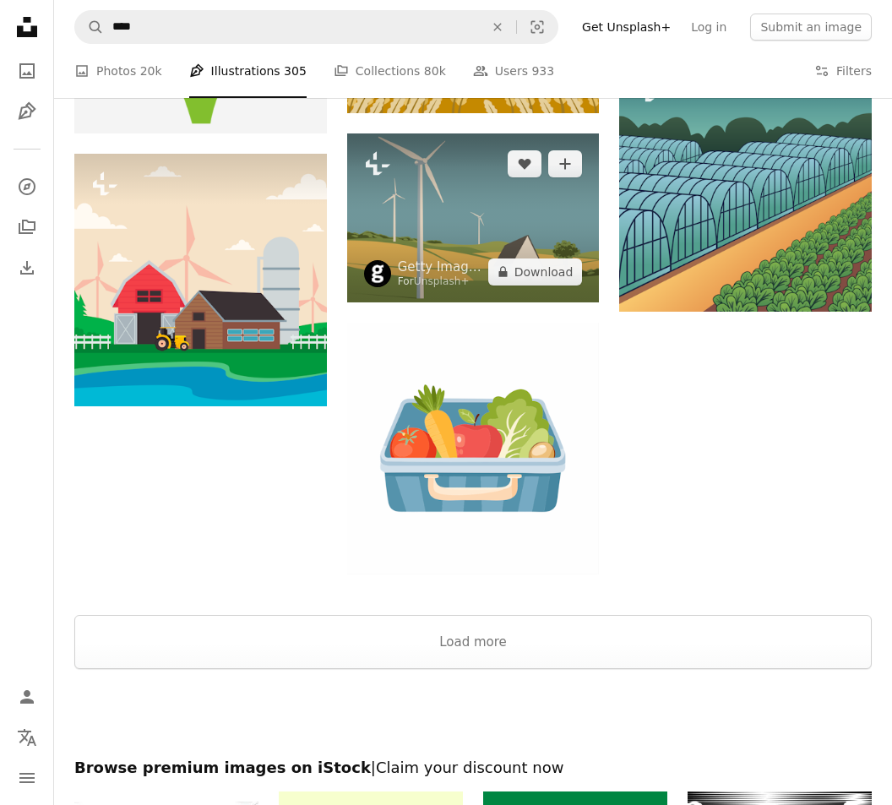 The image size is (892, 805). What do you see at coordinates (709, 27) in the screenshot?
I see `a: Log in` at bounding box center [709, 27].